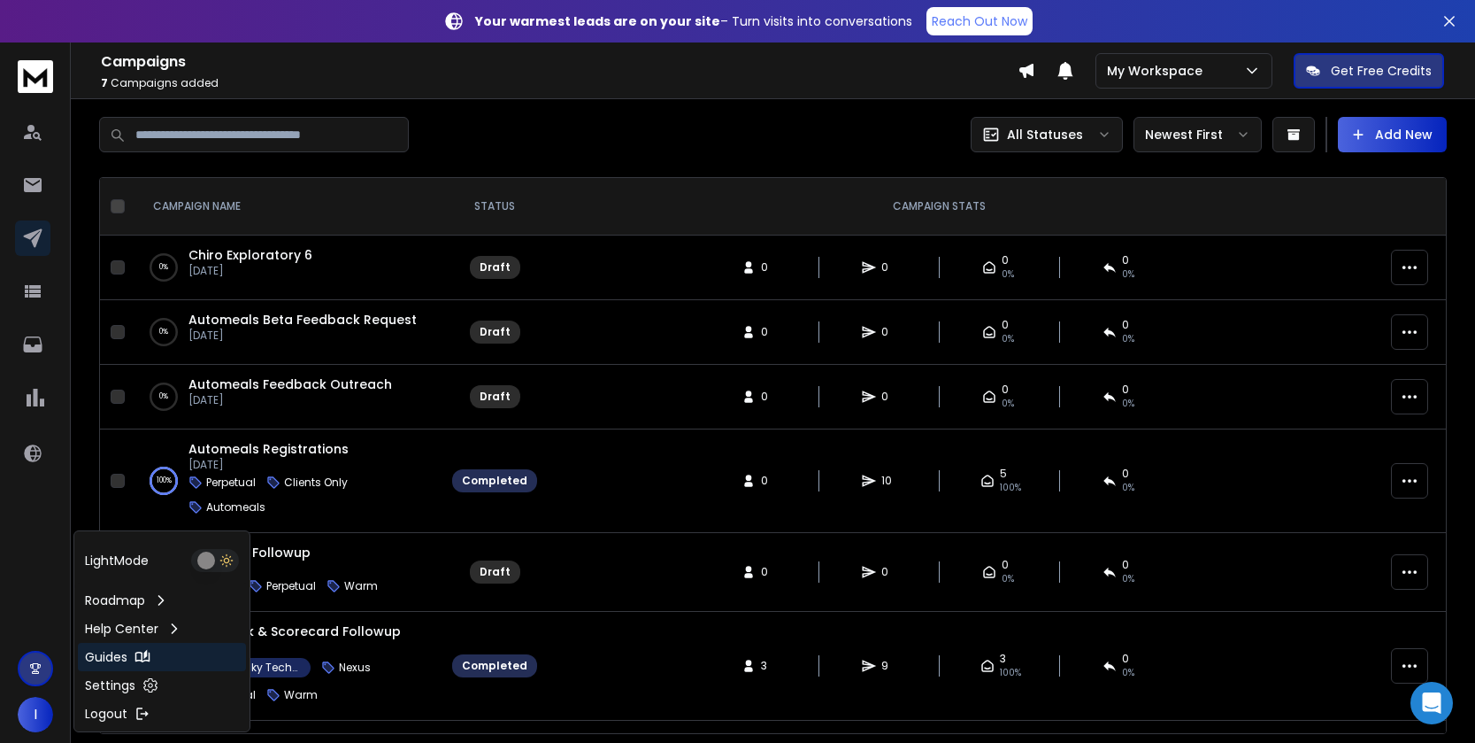  I want to click on p: Roadmap, so click(115, 600).